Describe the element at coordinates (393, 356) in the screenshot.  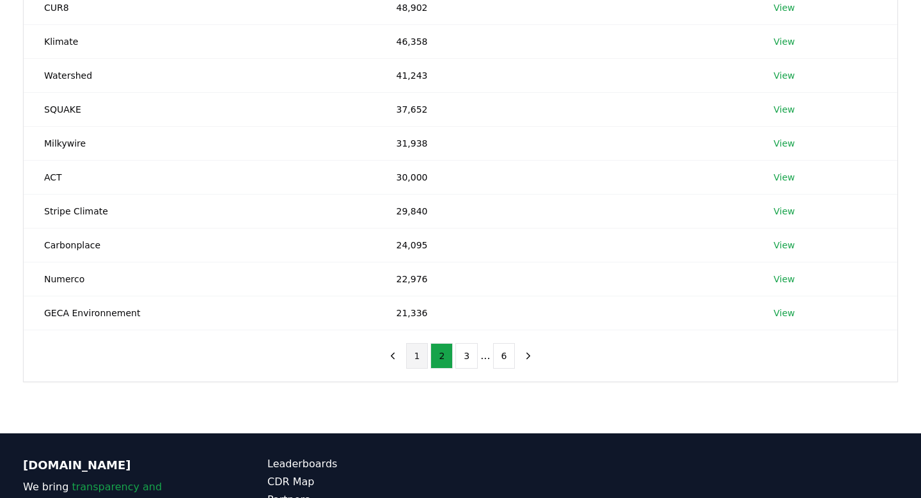
I see `button: previous page` at that location.